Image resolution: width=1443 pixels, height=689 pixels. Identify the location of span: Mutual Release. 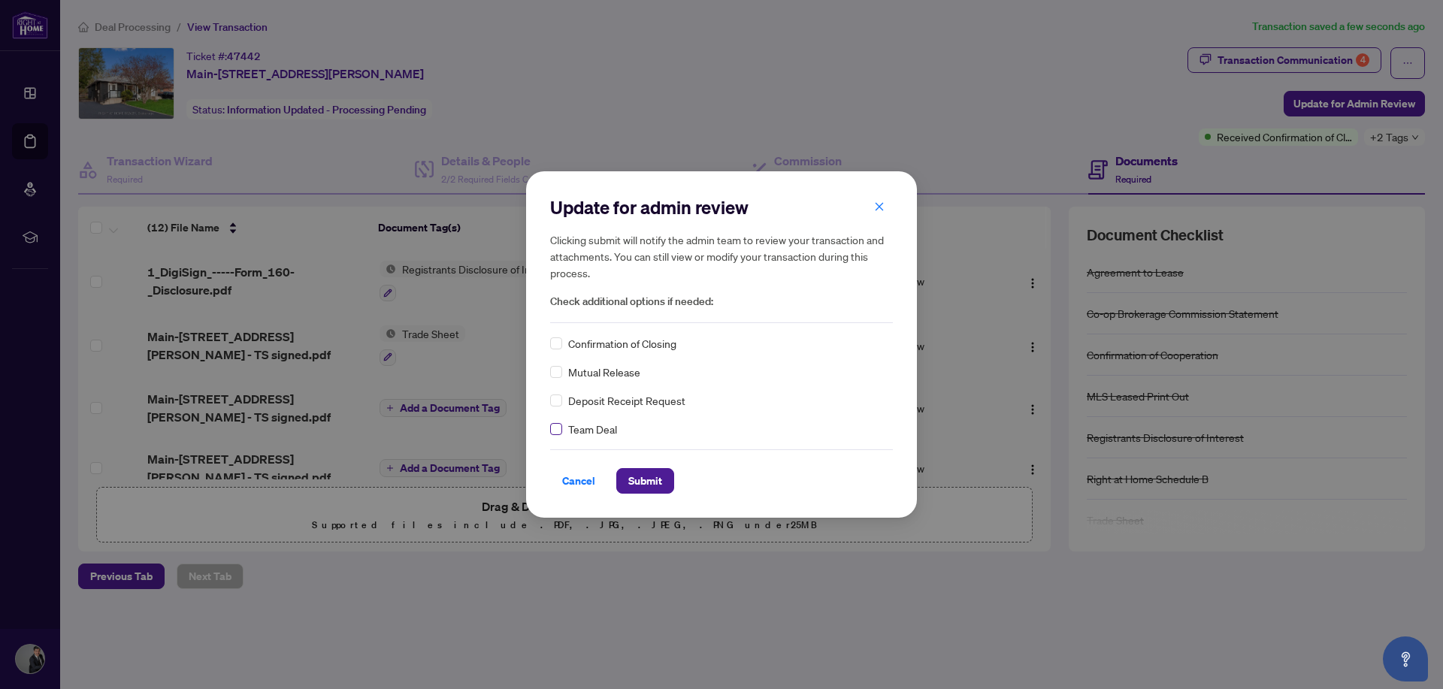
(604, 372).